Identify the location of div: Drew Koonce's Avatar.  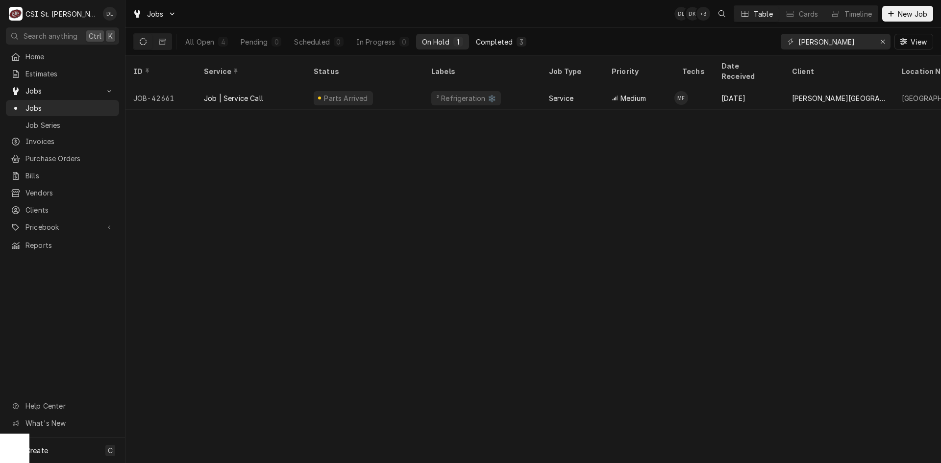
(692, 14).